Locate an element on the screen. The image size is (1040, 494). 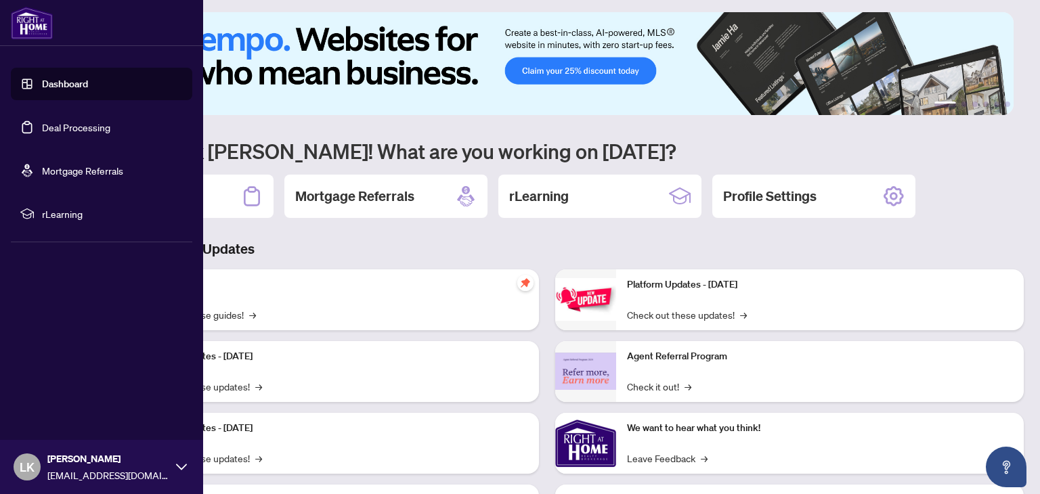
a: Mortgage Referrals is located at coordinates (83, 171).